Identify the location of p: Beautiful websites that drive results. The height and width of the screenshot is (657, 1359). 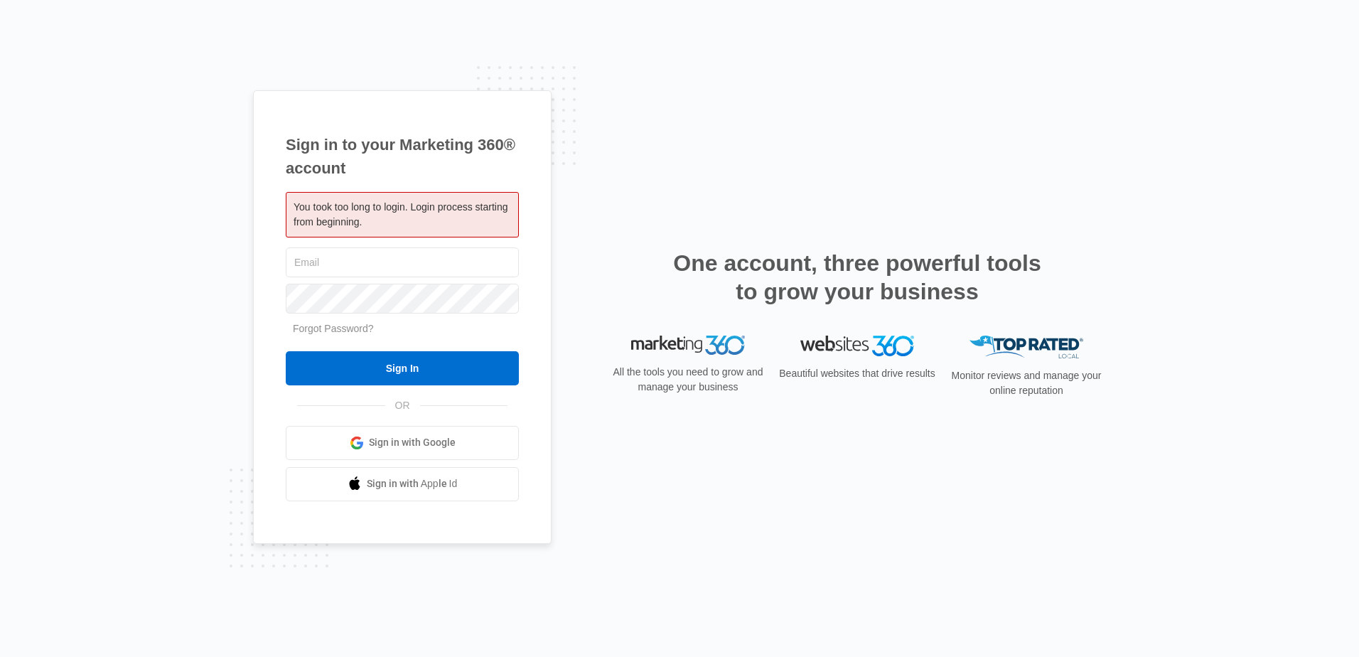
(857, 373).